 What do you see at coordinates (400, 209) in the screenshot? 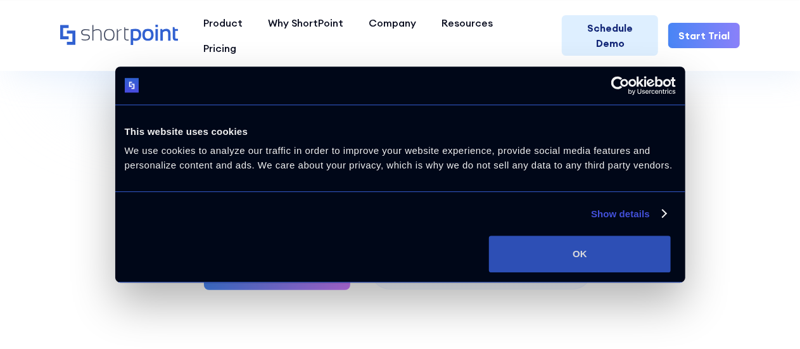
I see `p: Explore dozens of SharePoint templates — install fast and customize without code.` at bounding box center [400, 209].